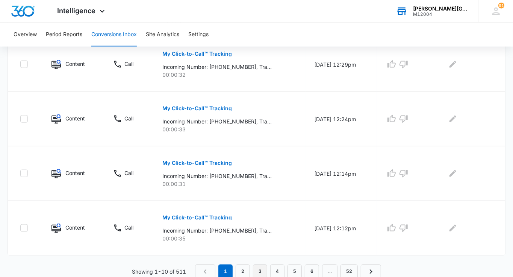 Image resolution: width=513 pixels, height=277 pixels. Describe the element at coordinates (229, 238) in the screenshot. I see `p: 00:00:35` at that location.